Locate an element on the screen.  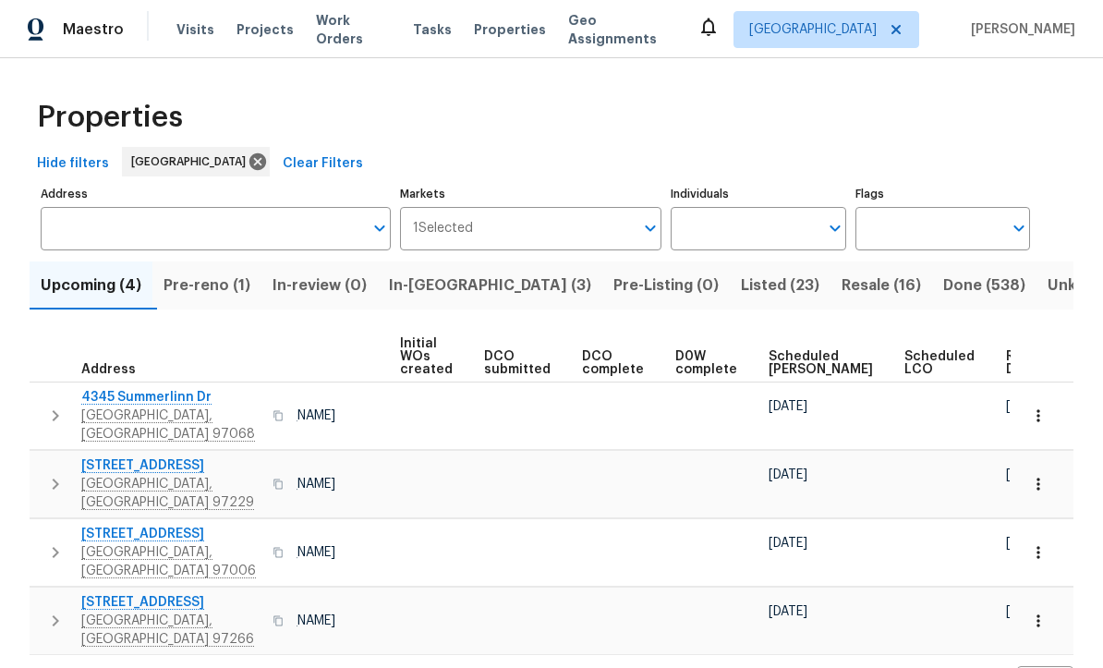
span: D0W complete is located at coordinates (706, 363).